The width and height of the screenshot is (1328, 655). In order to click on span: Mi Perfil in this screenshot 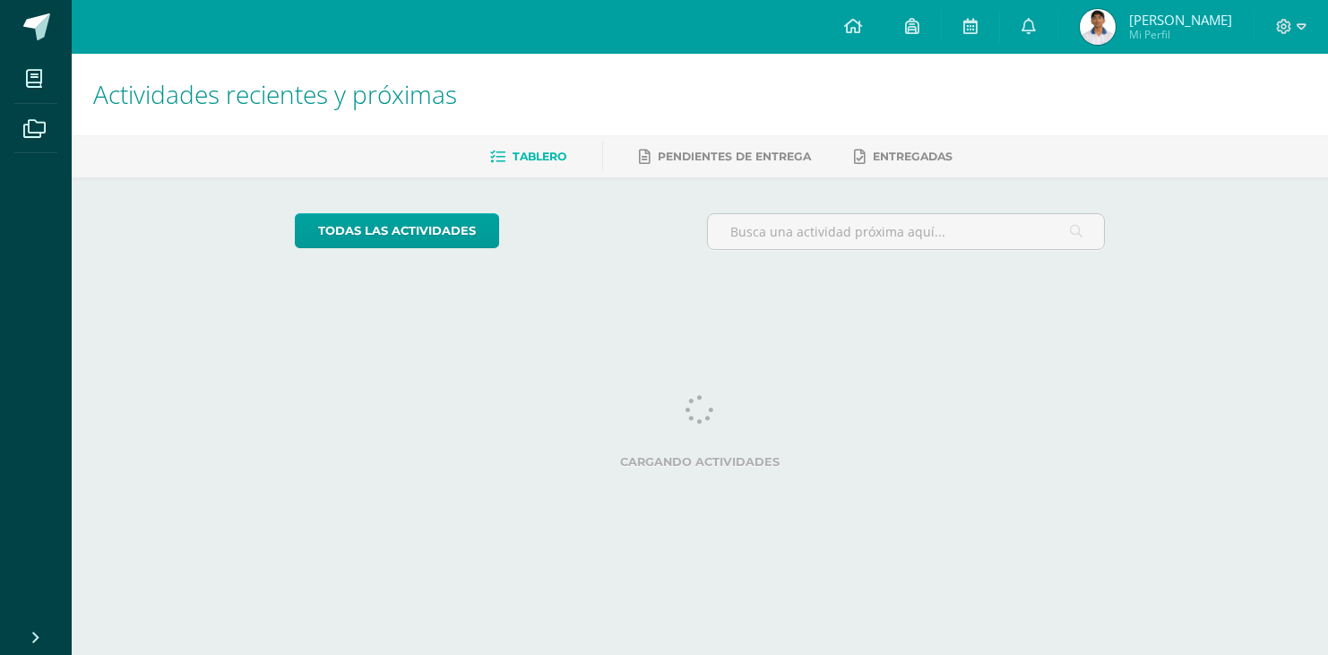, I will do `click(1180, 34)`.